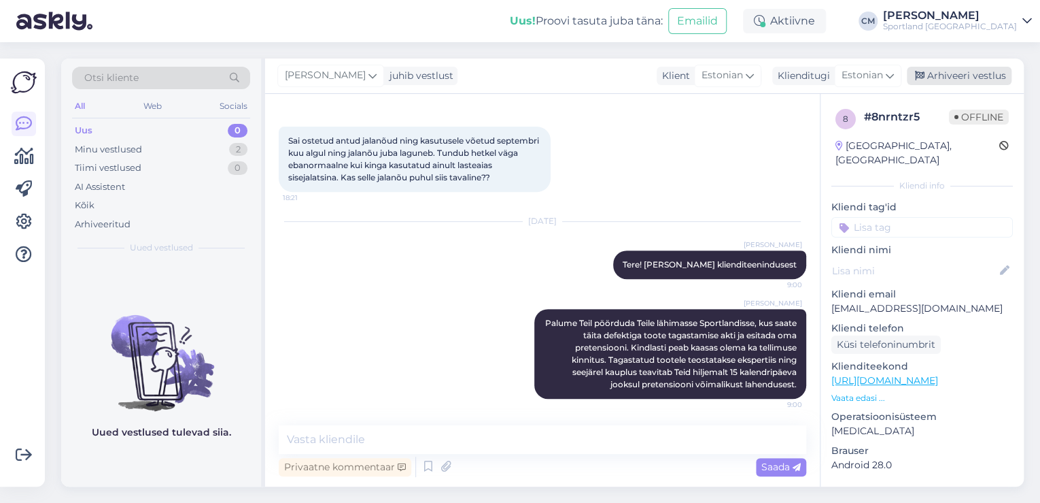 Image resolution: width=1040 pixels, height=503 pixels. What do you see at coordinates (152, 106) in the screenshot?
I see `div: Web` at bounding box center [152, 106].